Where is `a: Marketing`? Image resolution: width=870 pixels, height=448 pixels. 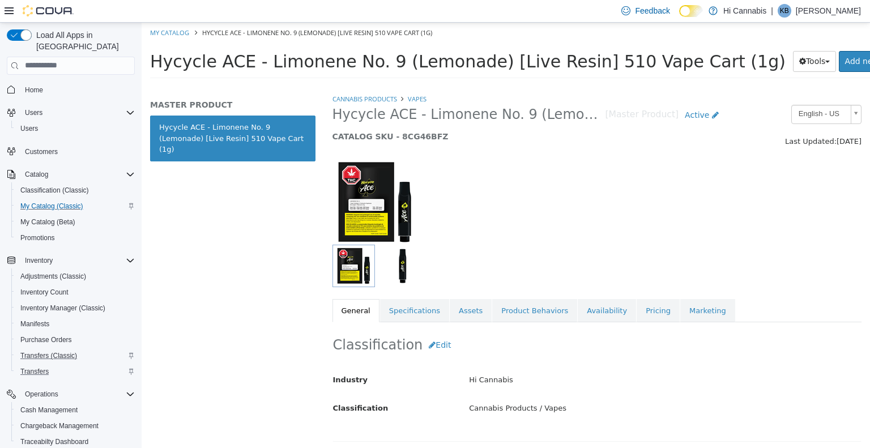
a: Marketing is located at coordinates (566, 288).